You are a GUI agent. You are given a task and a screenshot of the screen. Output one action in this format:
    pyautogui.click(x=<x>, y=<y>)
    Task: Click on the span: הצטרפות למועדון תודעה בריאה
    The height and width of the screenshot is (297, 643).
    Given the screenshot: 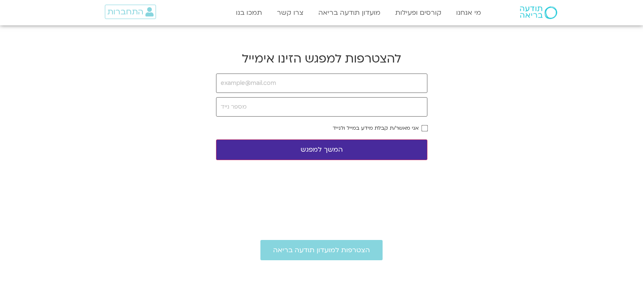 What is the action you would take?
    pyautogui.click(x=321, y=250)
    